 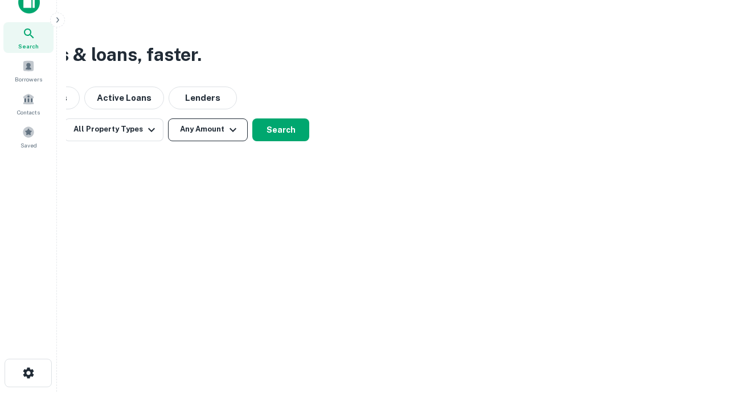 I want to click on div: Saved, so click(x=28, y=137).